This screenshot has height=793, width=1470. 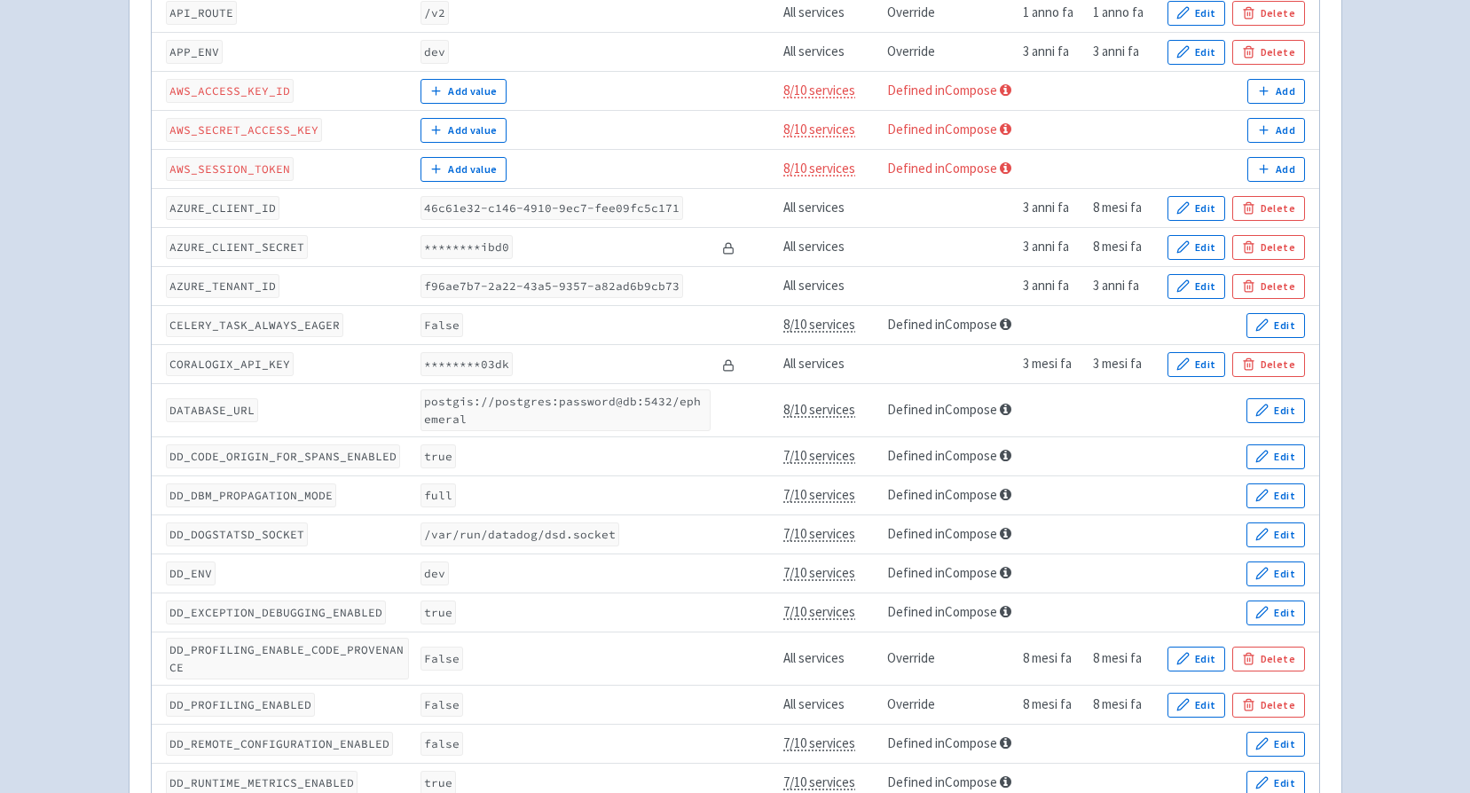 I want to click on code: DD_PROFILING_ENABLE_CODE_PROVENANCE, so click(x=287, y=658).